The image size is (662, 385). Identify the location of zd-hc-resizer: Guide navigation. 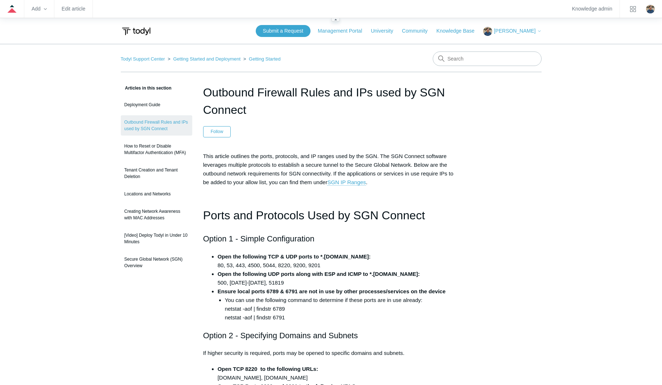
(336, 20).